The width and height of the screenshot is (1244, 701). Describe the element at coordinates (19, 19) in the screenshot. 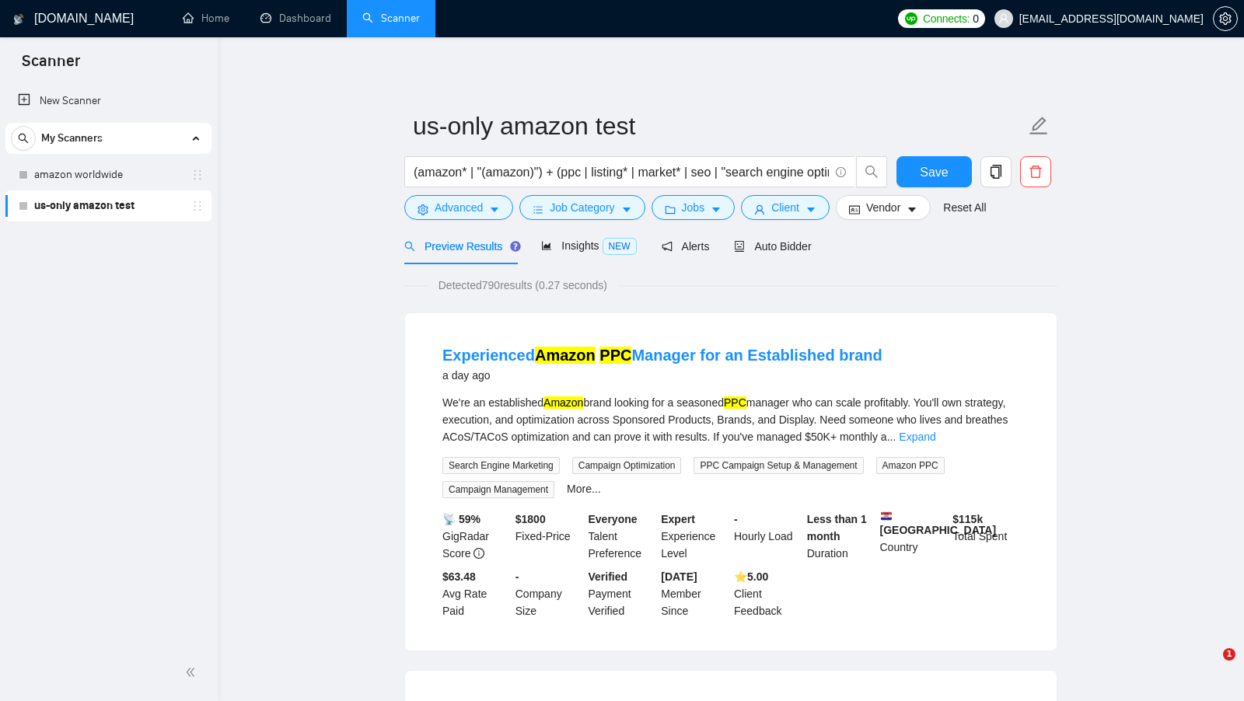

I see `img: logo` at that location.